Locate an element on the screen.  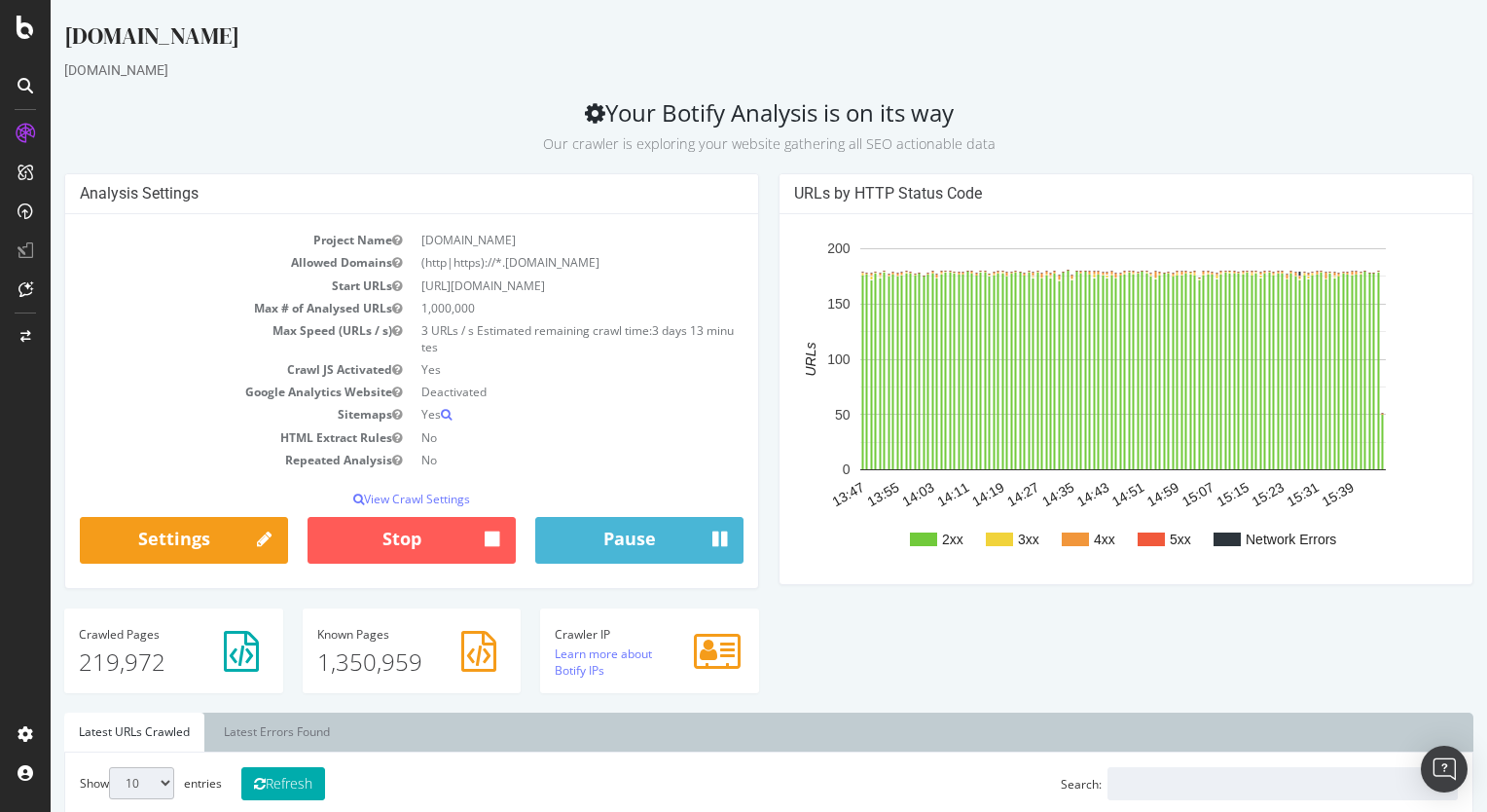
td: Max # of Analysed URLs is located at coordinates (195, 308).